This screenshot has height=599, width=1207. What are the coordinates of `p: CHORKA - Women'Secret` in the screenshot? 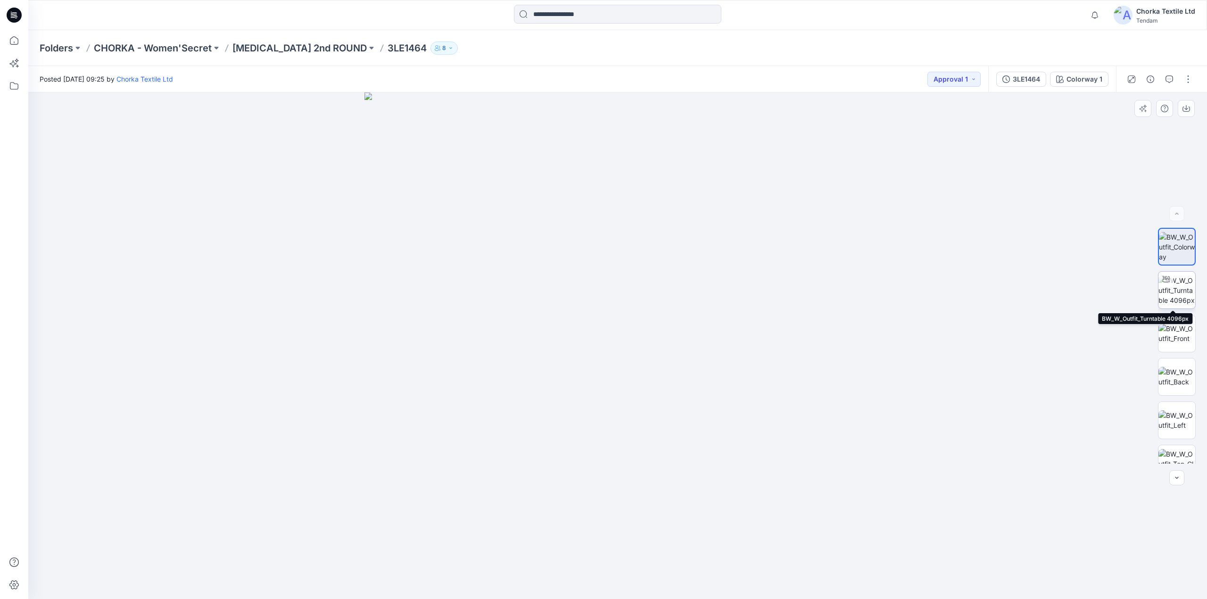 It's located at (153, 48).